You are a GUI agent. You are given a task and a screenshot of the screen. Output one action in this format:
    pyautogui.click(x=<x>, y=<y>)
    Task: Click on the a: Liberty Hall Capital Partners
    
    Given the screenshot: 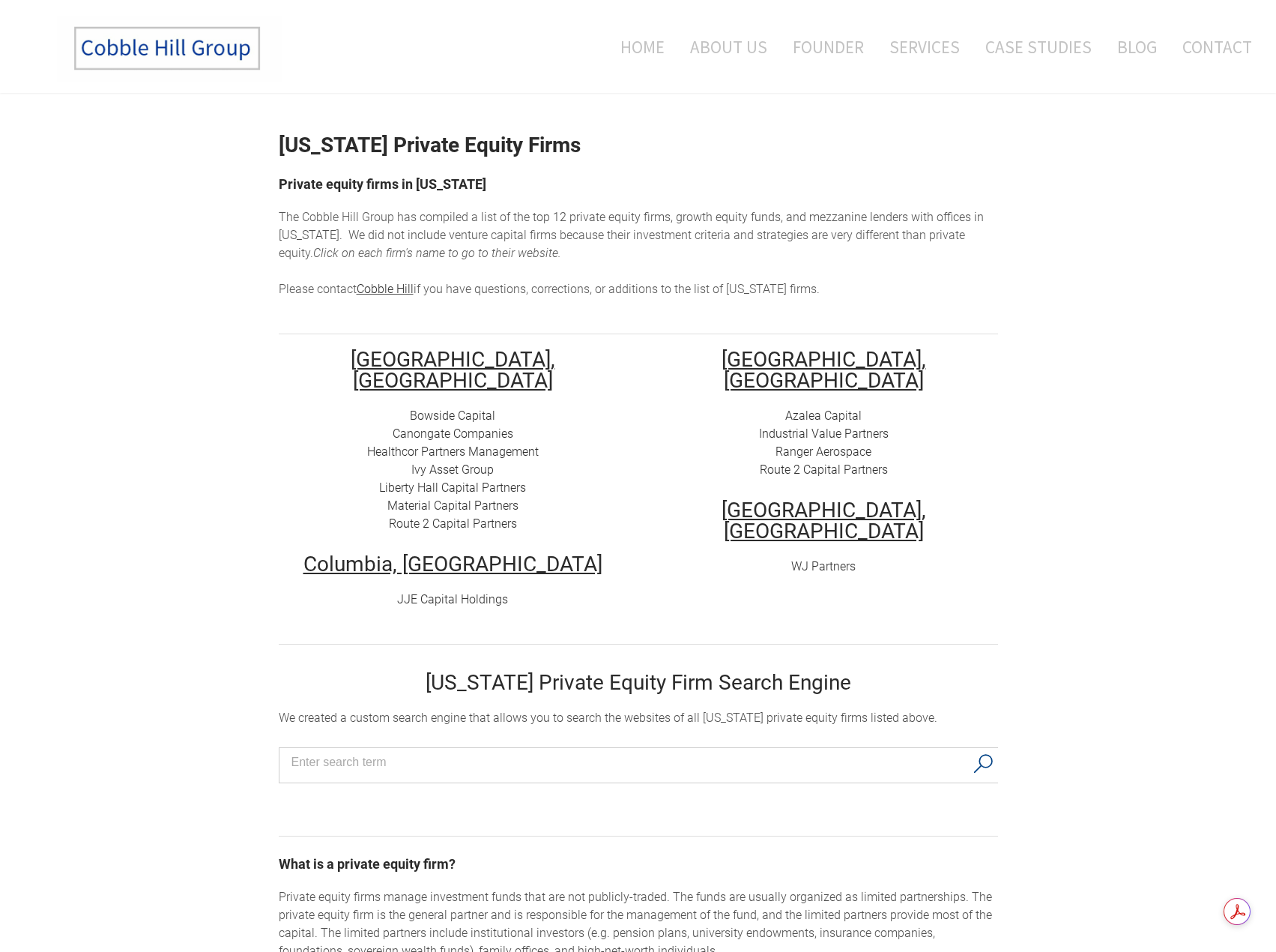 What is the action you would take?
    pyautogui.click(x=453, y=487)
    